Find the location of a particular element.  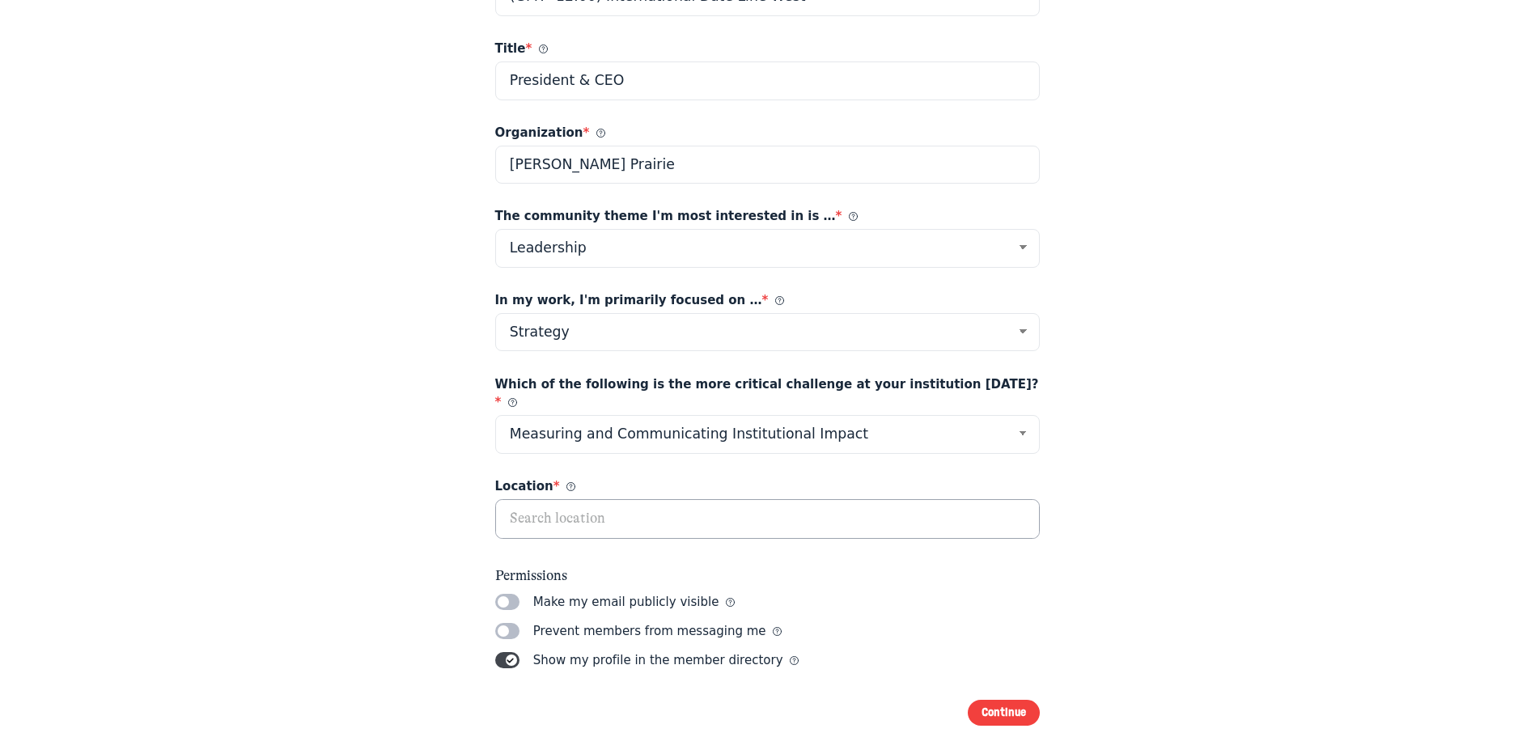

span: Show my profile in the member directory is located at coordinates (666, 660).